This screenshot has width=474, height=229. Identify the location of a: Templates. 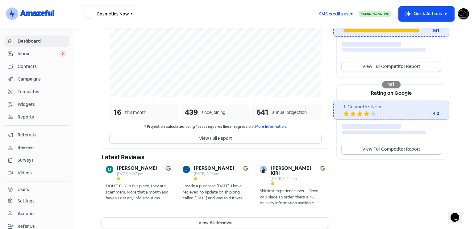
(37, 92).